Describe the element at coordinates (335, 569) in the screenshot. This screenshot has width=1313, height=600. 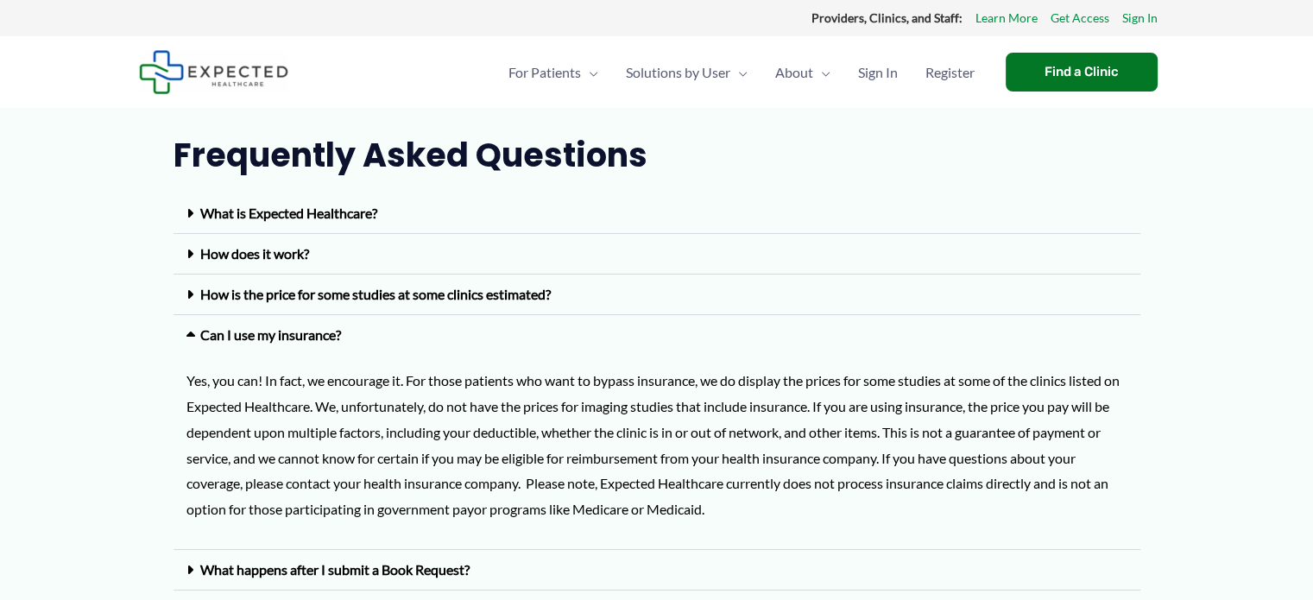
I see `a: What happens after I submit a Book Request?` at that location.